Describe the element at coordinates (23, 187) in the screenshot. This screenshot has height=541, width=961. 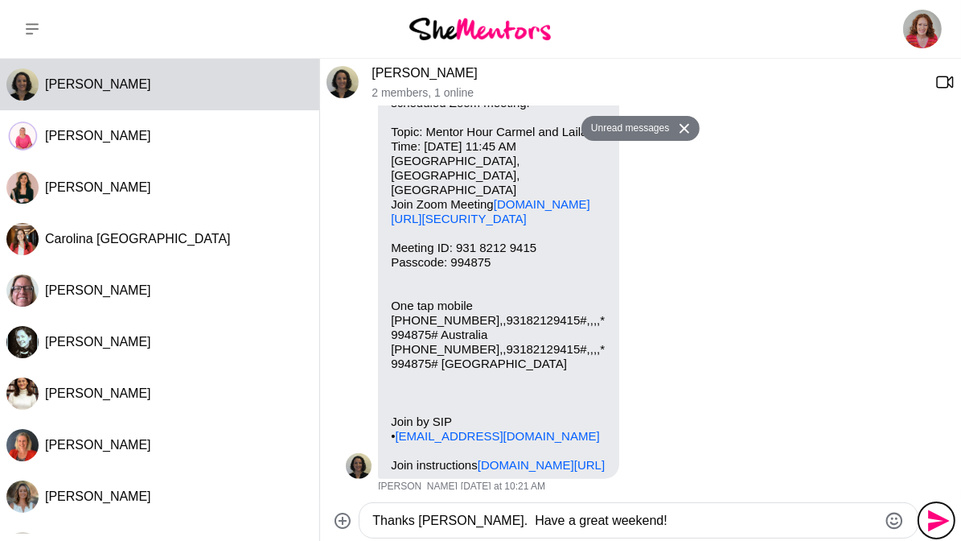
I see `div: Mariana Queiroz` at that location.